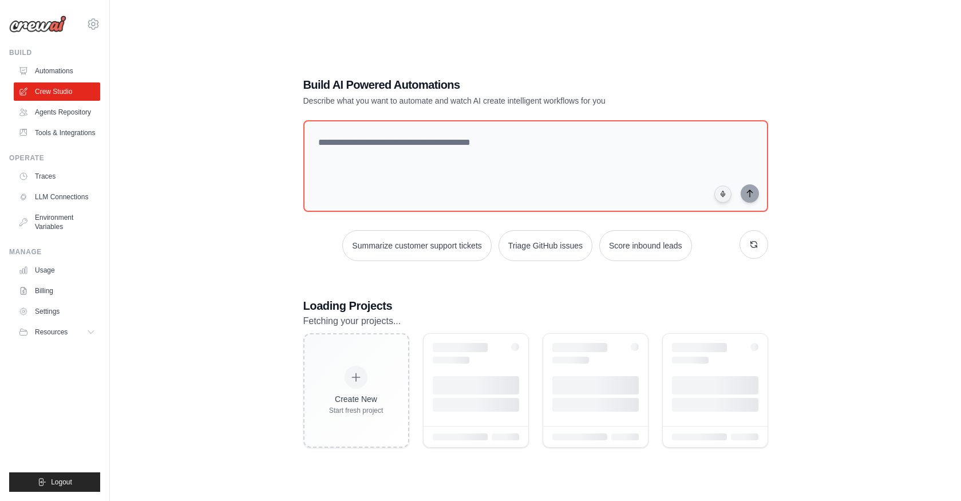  Describe the element at coordinates (57, 291) in the screenshot. I see `a: Billing` at that location.